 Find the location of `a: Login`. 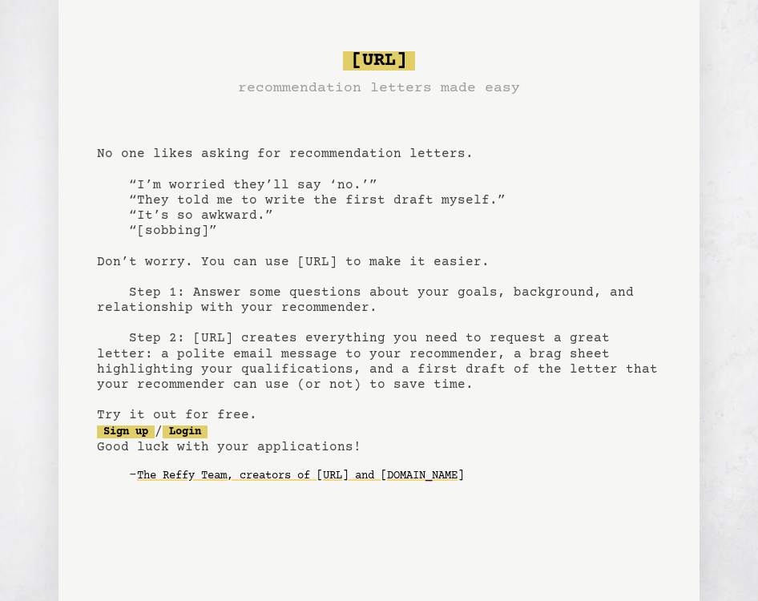

a: Login is located at coordinates (185, 432).